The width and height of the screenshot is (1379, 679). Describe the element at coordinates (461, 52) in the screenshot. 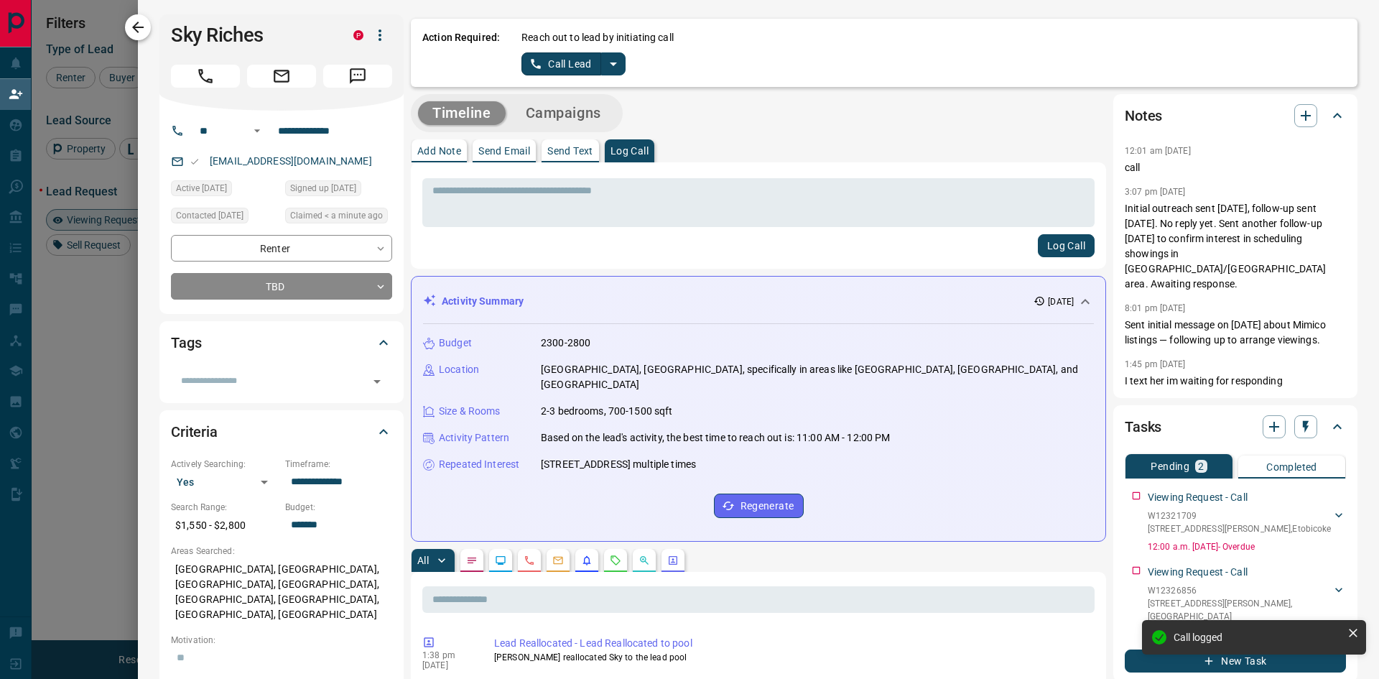

I see `p: Action Required:` at that location.